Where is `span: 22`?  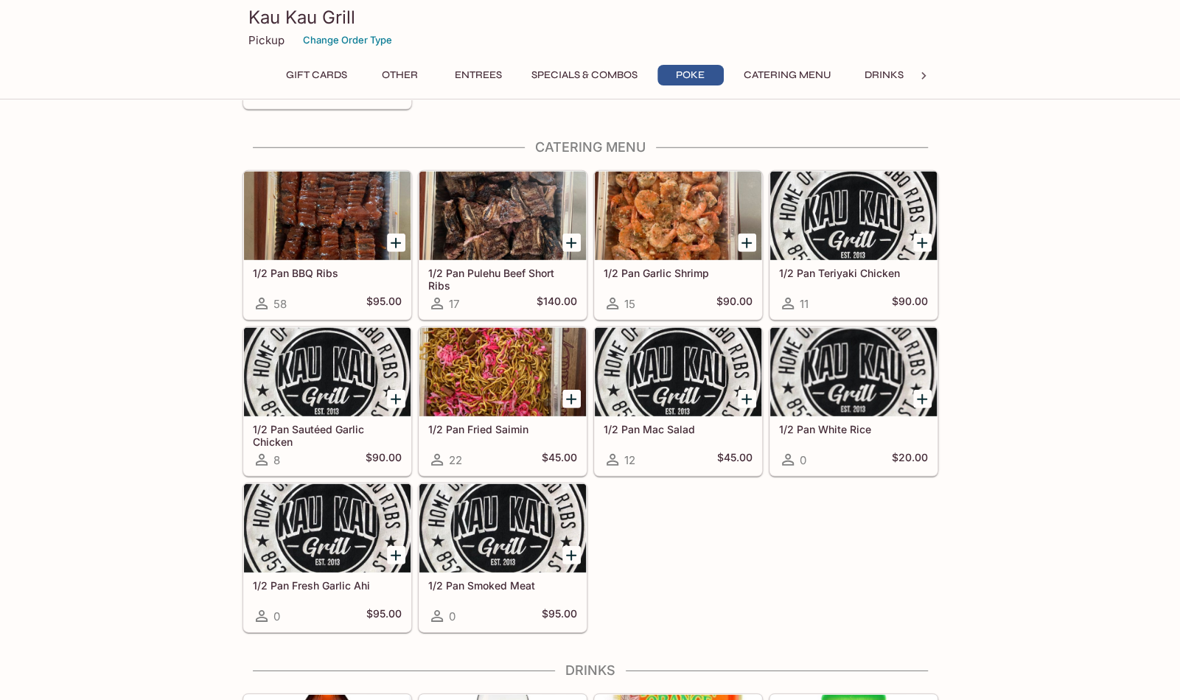 span: 22 is located at coordinates (455, 460).